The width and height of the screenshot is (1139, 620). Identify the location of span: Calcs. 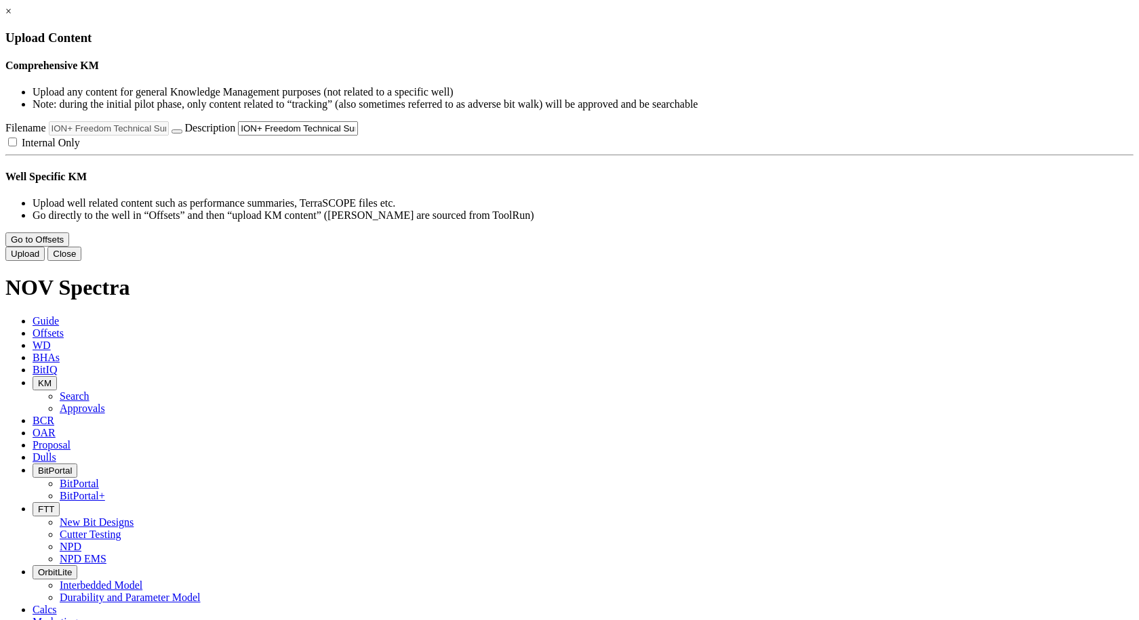
(45, 609).